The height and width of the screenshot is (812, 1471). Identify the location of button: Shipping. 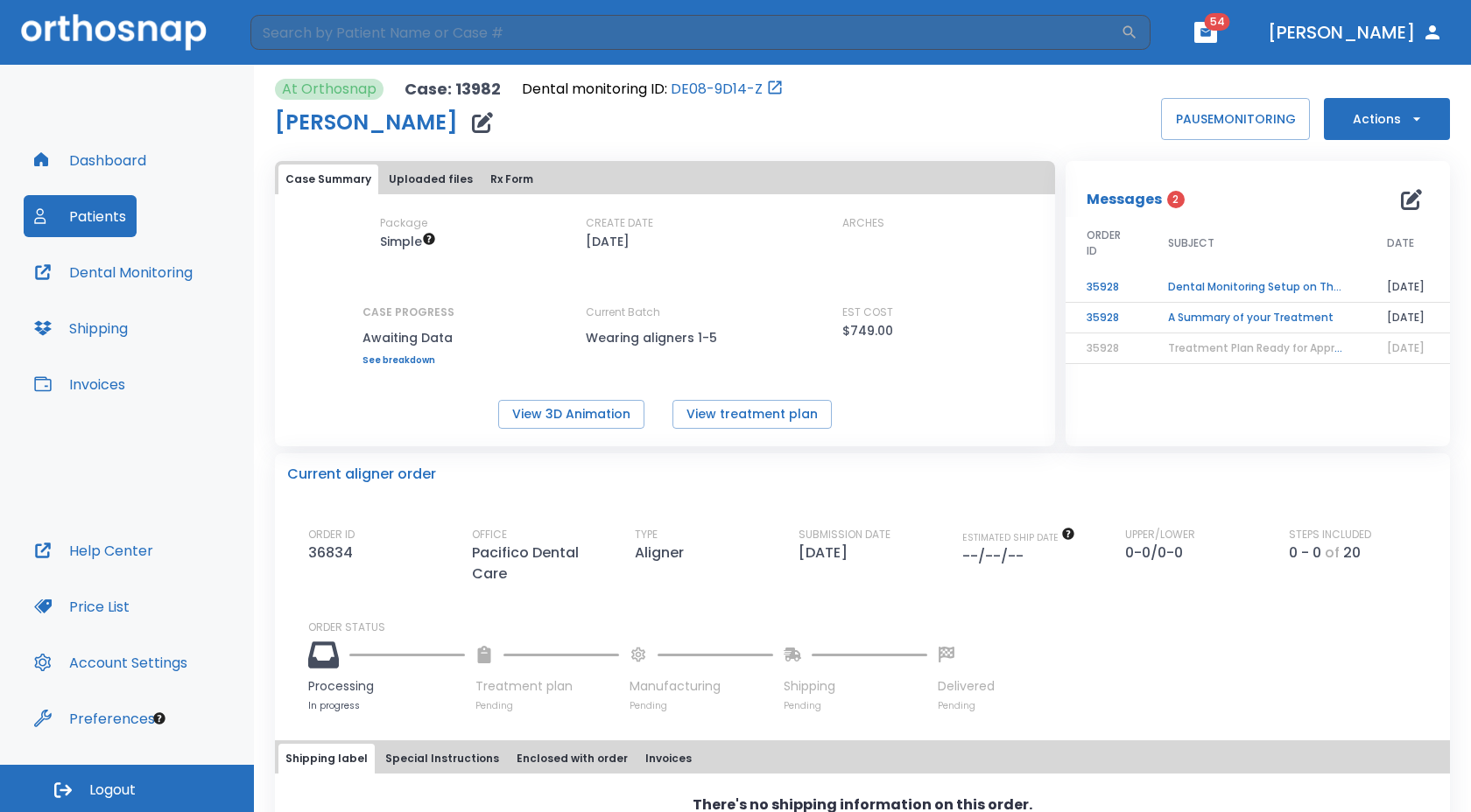
(81, 328).